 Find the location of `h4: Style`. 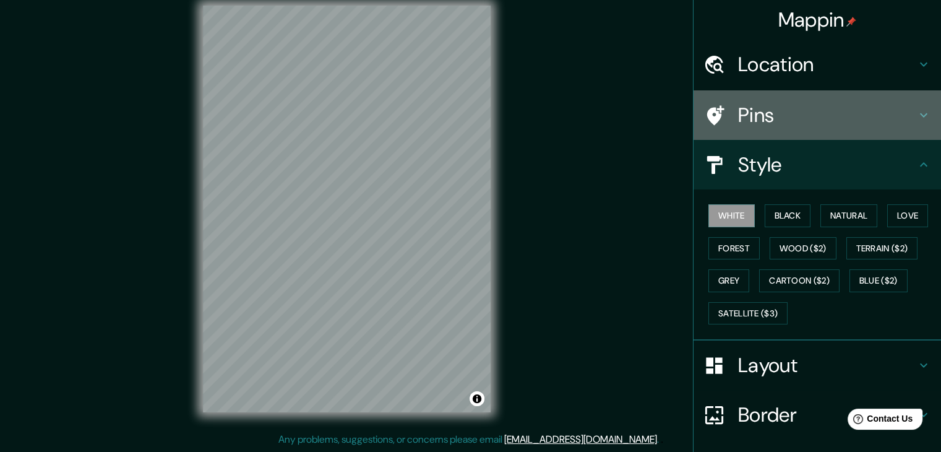

h4: Style is located at coordinates (827, 165).